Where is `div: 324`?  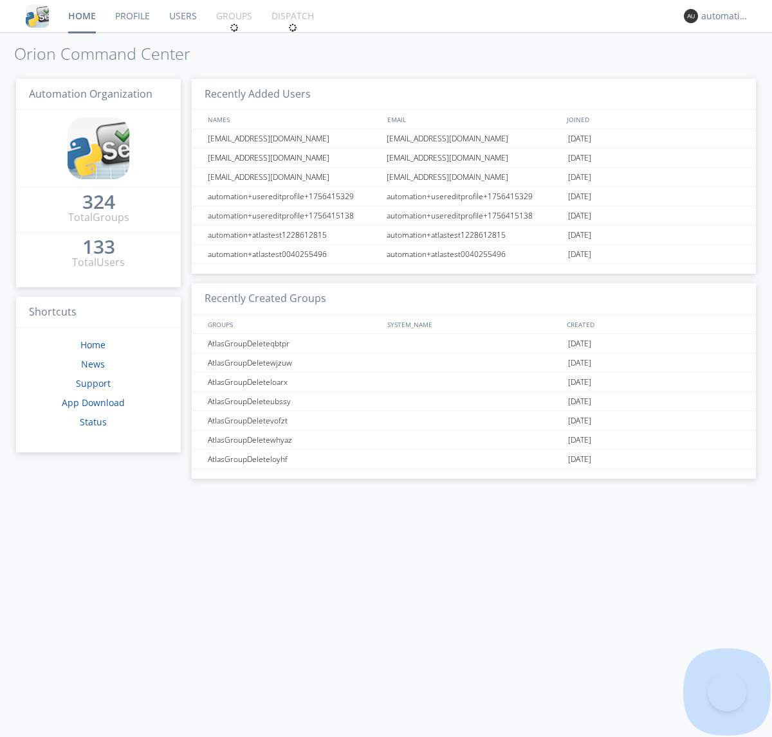
div: 324 is located at coordinates (98, 202).